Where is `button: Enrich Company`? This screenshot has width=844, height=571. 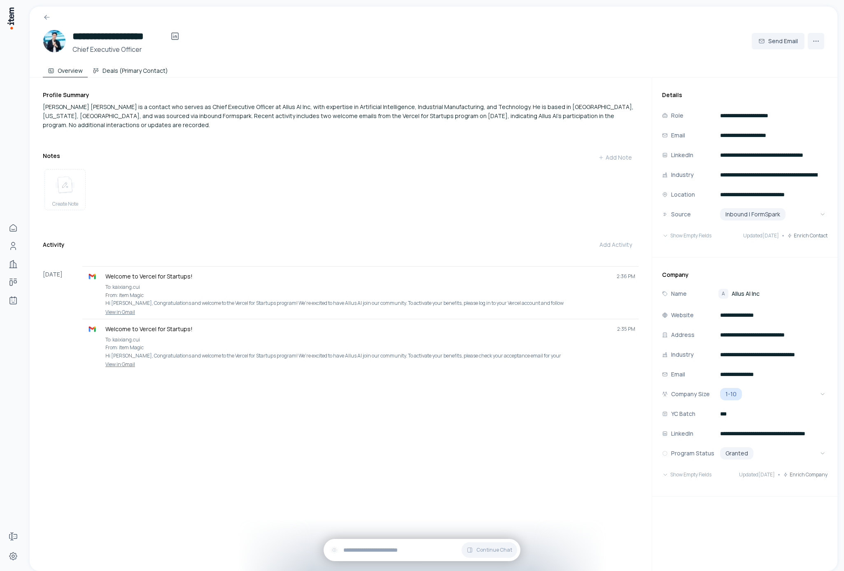 button: Enrich Company is located at coordinates (805, 475).